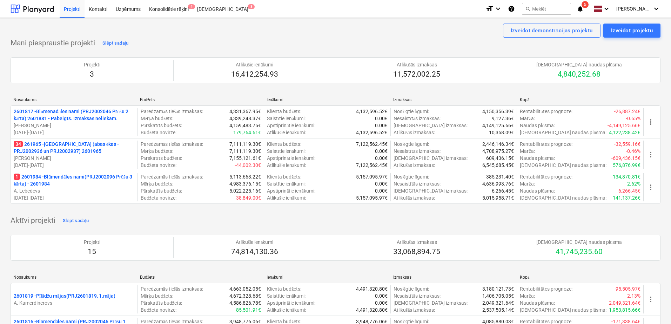  What do you see at coordinates (498, 198) in the screenshot?
I see `p: 5,015,958.71€` at bounding box center [498, 198].